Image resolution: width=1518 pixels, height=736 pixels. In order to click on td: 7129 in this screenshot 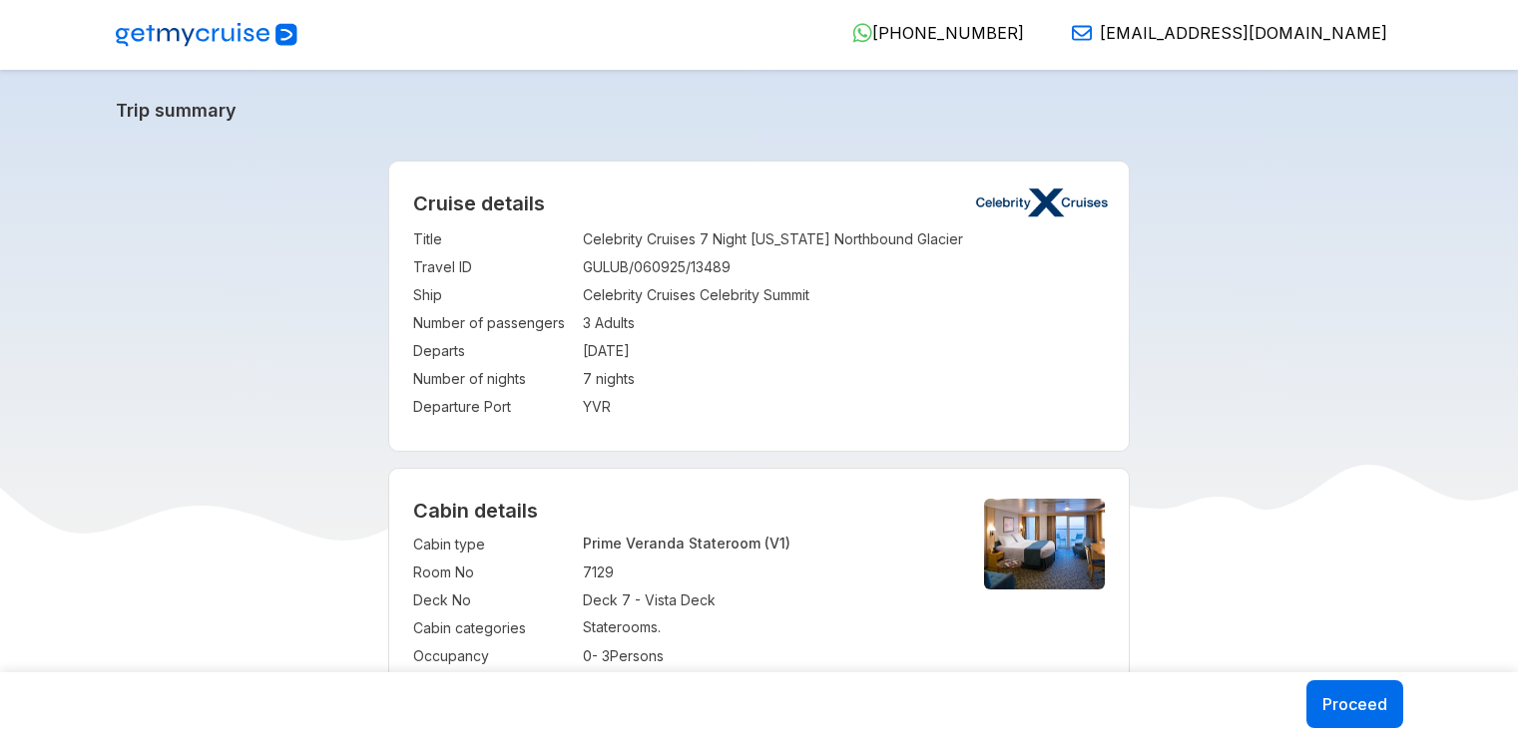, I will do `click(766, 573)`.